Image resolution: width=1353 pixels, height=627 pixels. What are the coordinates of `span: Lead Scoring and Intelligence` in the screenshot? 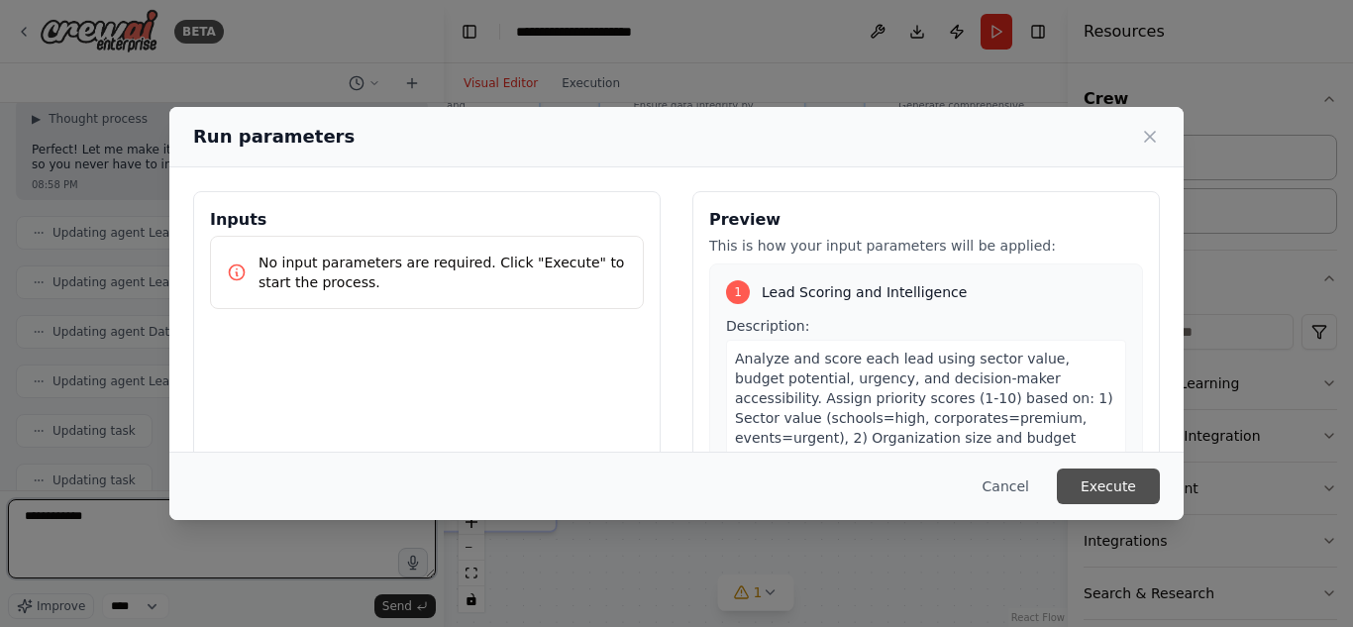 It's located at (863, 292).